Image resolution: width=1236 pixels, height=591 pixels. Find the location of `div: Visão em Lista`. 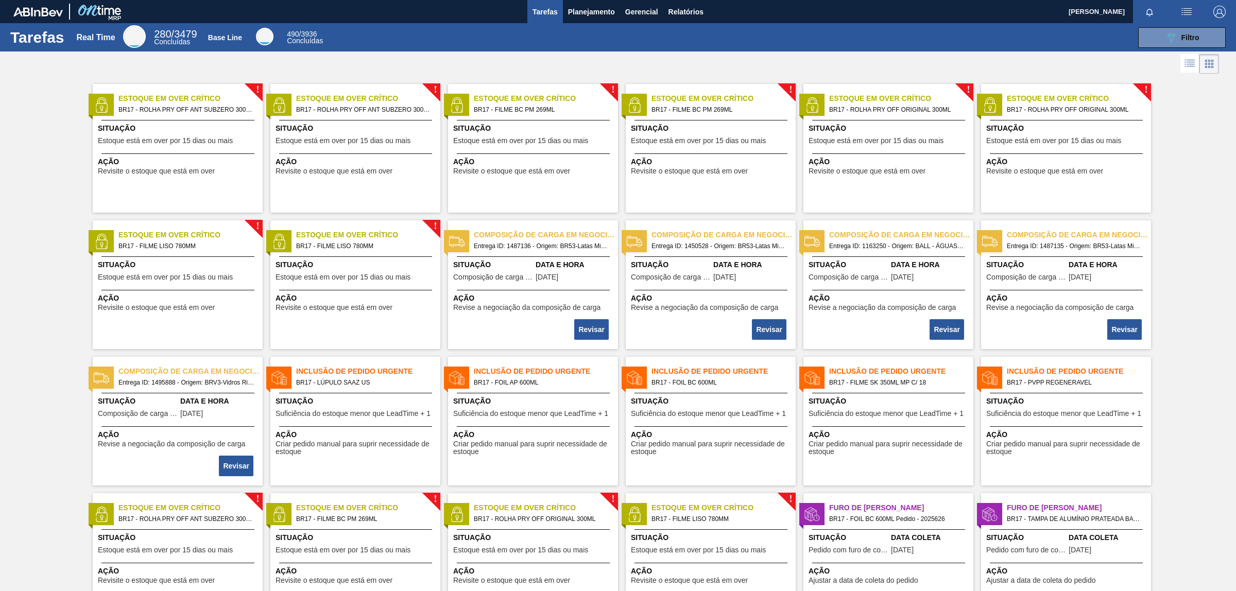

div: Visão em Lista is located at coordinates (1190, 64).